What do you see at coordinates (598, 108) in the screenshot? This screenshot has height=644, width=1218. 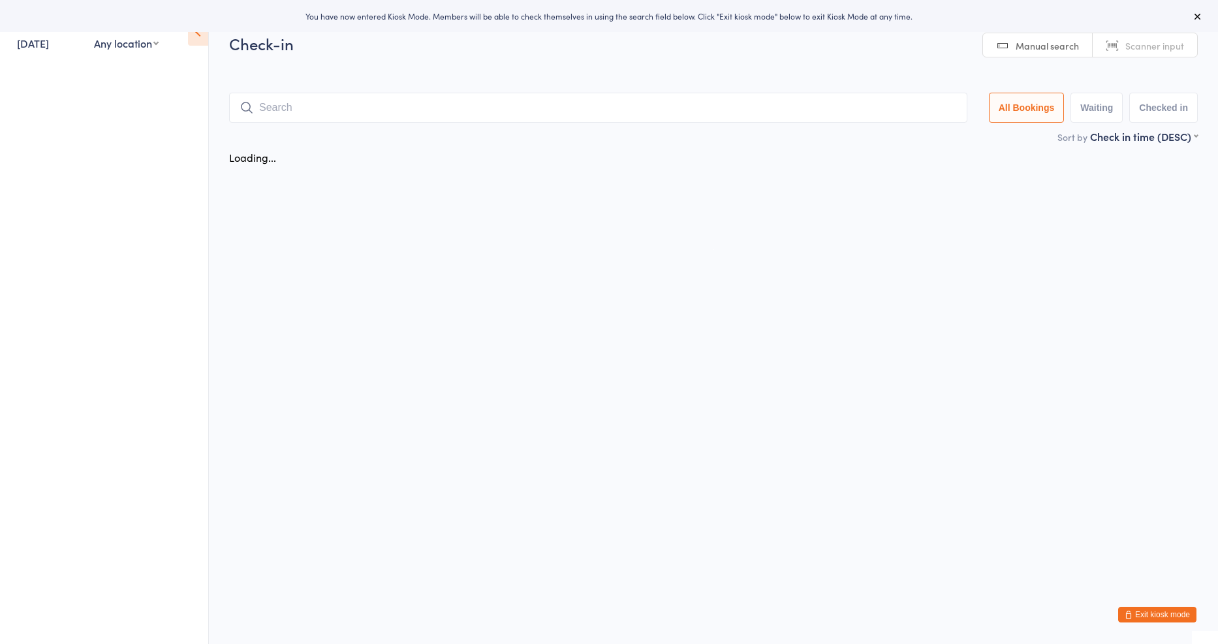 I see `input: Search` at bounding box center [598, 108].